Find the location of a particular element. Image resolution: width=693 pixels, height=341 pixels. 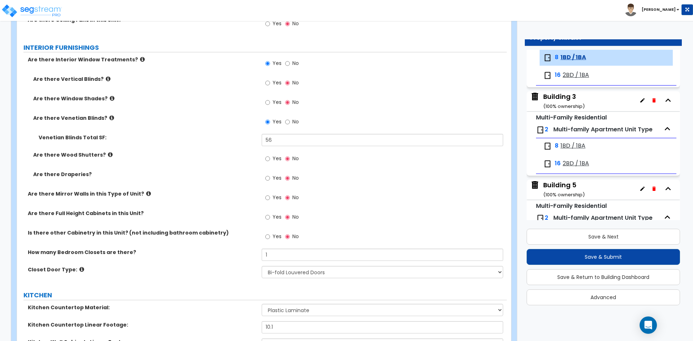

label: Are there Interior Window Treatments? is located at coordinates (142, 60).